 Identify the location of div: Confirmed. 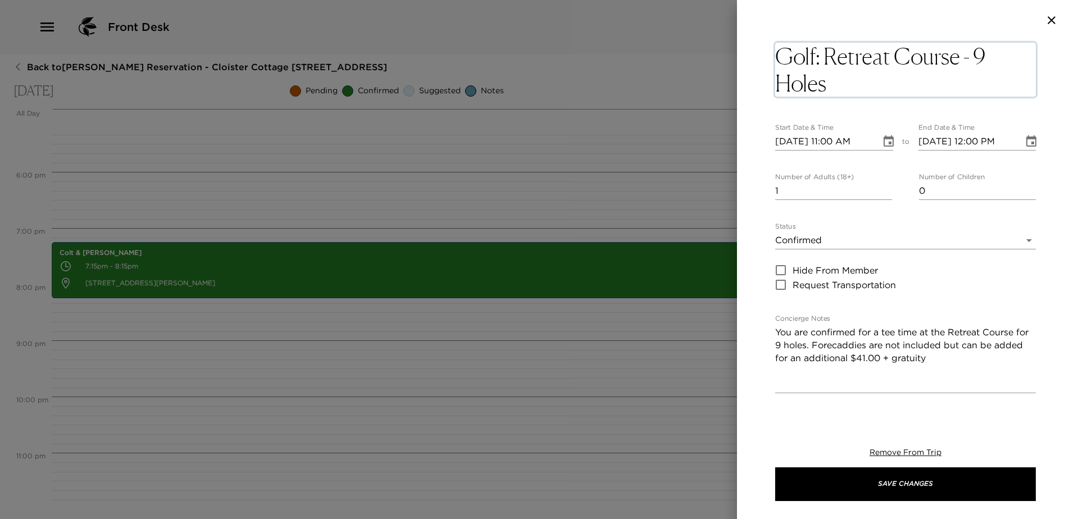
(906, 240).